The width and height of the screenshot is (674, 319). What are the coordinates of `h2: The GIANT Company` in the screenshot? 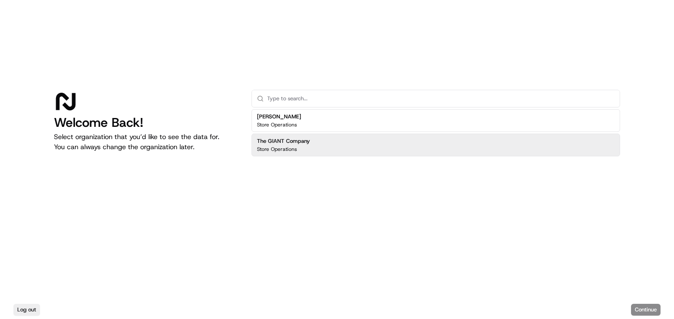 It's located at (283, 141).